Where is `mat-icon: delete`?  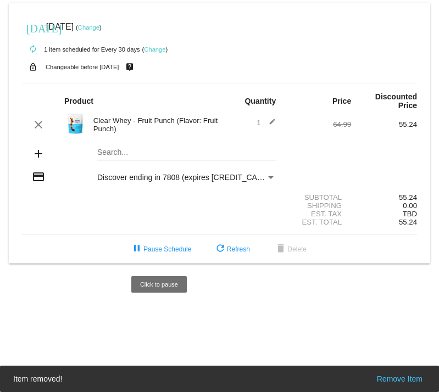 mat-icon: delete is located at coordinates (281, 249).